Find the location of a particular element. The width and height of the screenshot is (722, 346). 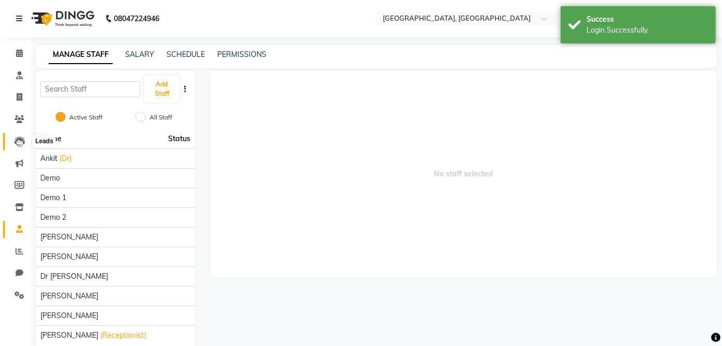

label: All Staff is located at coordinates (161, 117).